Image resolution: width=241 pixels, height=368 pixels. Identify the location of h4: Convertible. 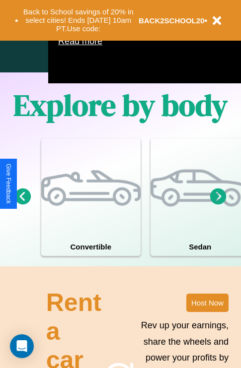
(91, 247).